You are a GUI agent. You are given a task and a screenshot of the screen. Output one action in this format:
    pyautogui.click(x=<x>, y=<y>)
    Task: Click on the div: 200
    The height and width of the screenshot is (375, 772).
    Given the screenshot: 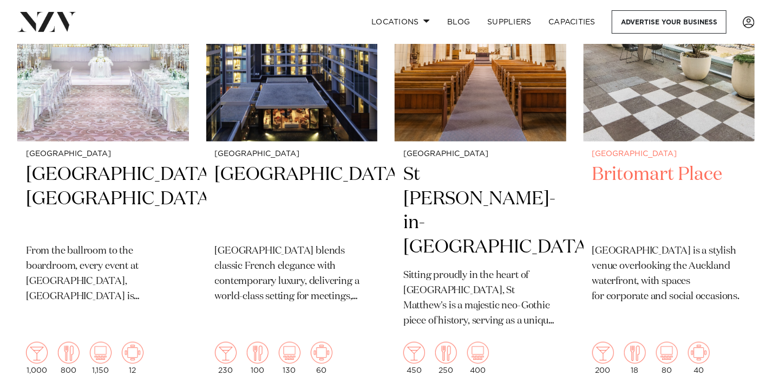 What is the action you would take?
    pyautogui.click(x=603, y=358)
    